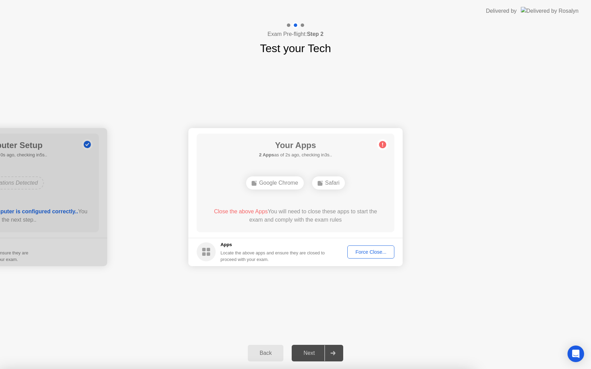  What do you see at coordinates (315, 34) in the screenshot?
I see `b: Step 2` at bounding box center [315, 34].